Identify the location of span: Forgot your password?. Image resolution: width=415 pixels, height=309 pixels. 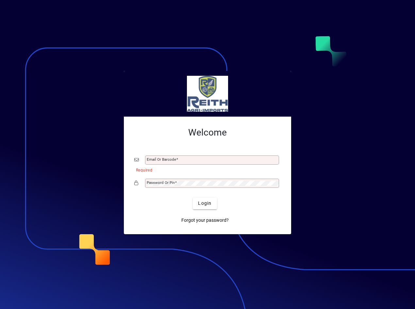
(205, 220).